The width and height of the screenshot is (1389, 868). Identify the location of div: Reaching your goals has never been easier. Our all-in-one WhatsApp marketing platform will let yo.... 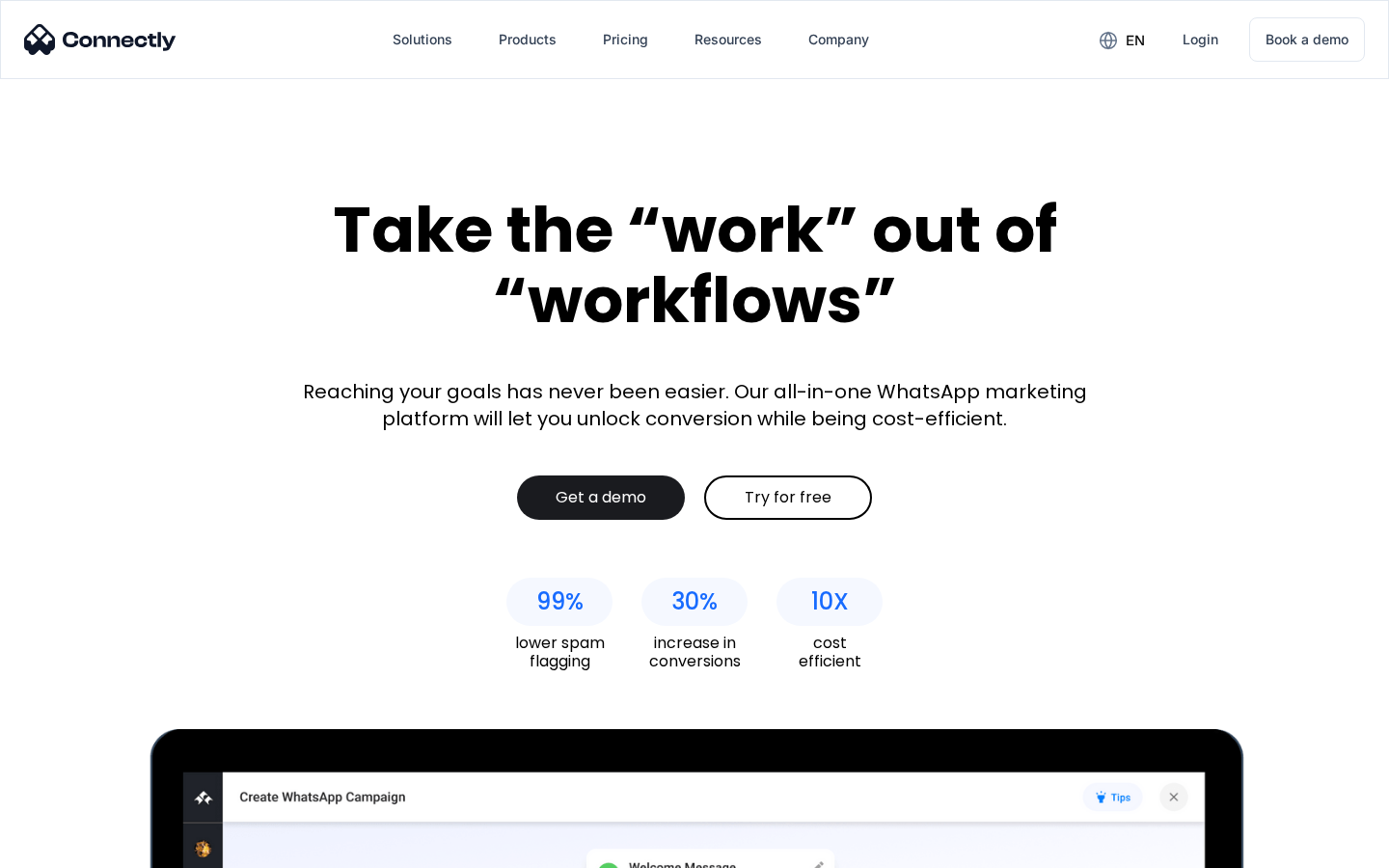
(695, 405).